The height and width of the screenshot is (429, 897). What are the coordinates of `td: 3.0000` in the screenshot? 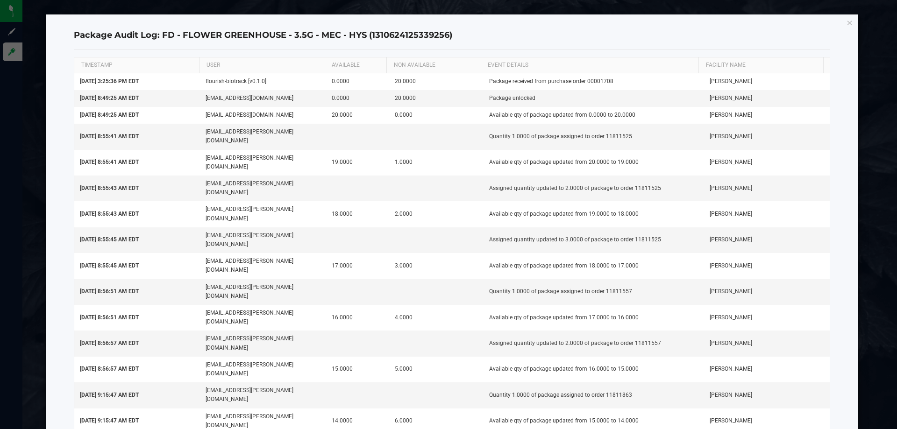 It's located at (436, 266).